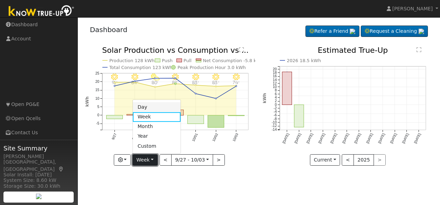 The width and height of the screenshot is (440, 205). Describe the element at coordinates (157, 137) in the screenshot. I see `a: Year` at that location.